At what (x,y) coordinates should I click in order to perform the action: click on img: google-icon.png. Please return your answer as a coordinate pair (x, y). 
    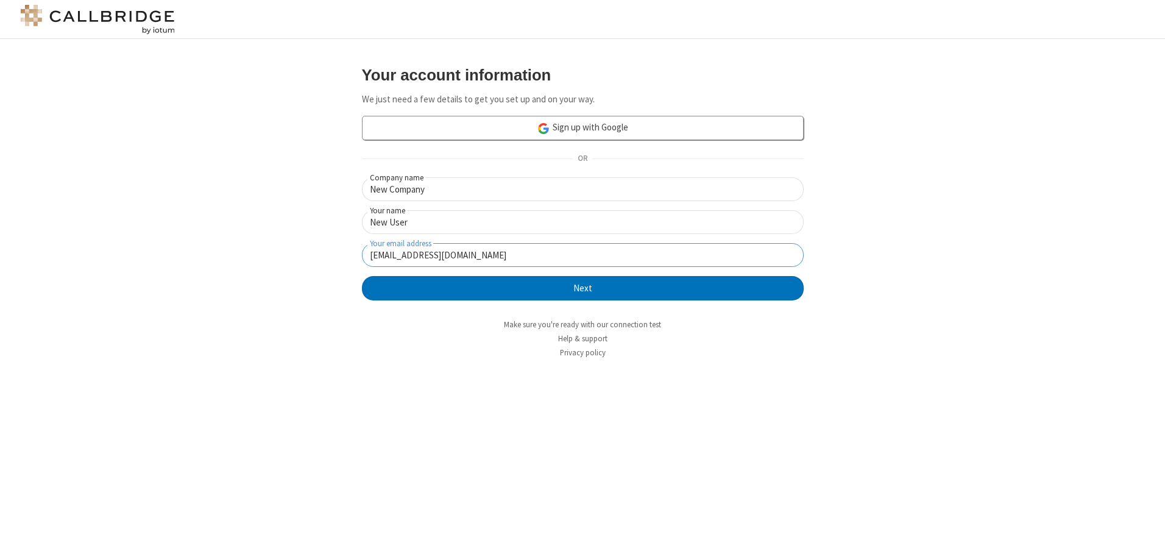
    Looking at the image, I should click on (543, 129).